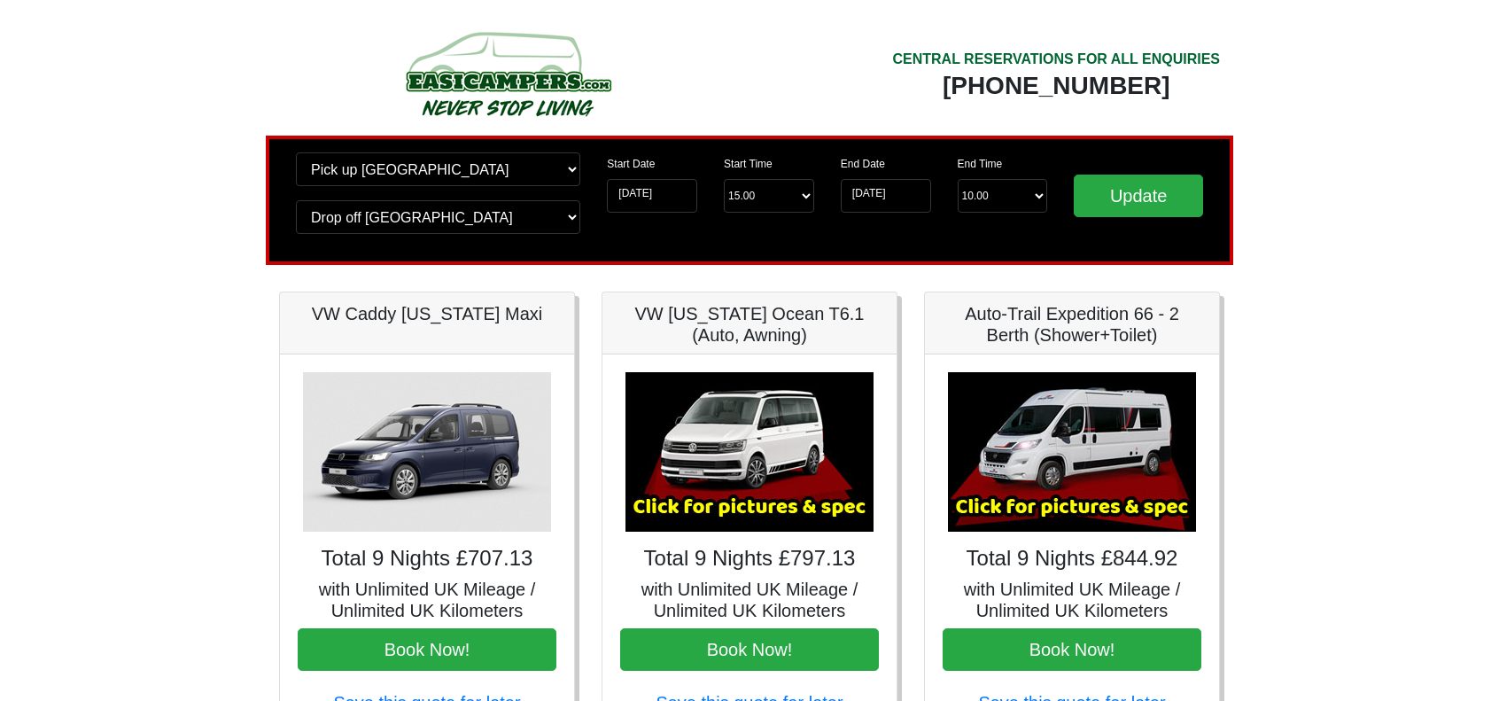  I want to click on label: Start Time, so click(748, 164).